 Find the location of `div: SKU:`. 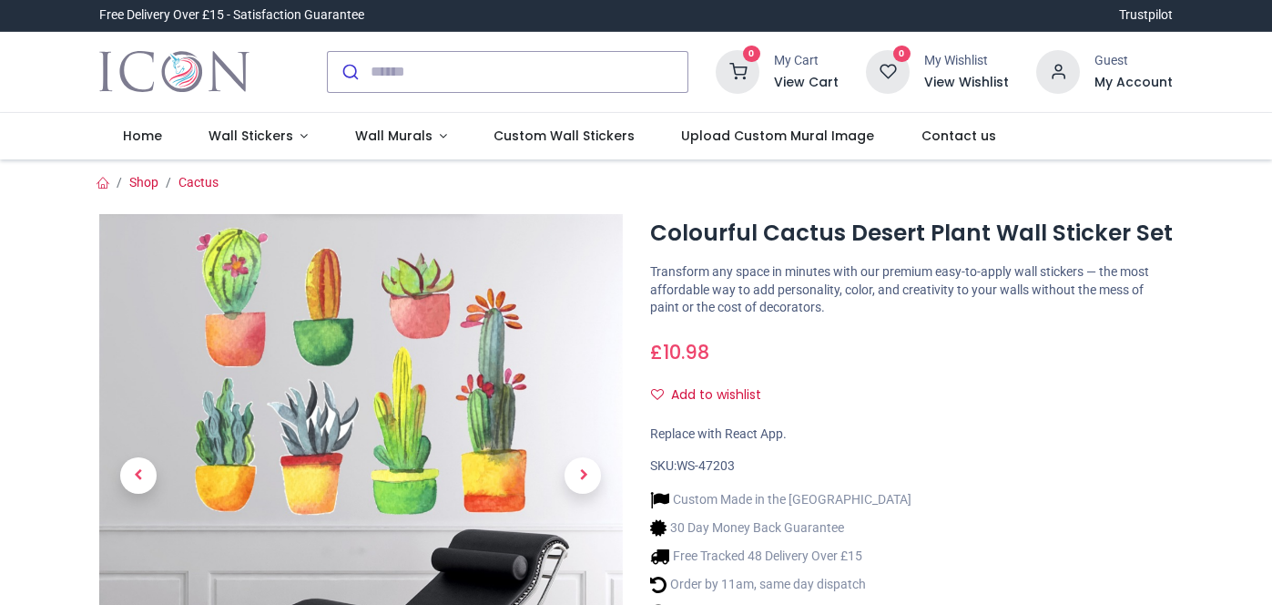

div: SKU: is located at coordinates (912, 466).